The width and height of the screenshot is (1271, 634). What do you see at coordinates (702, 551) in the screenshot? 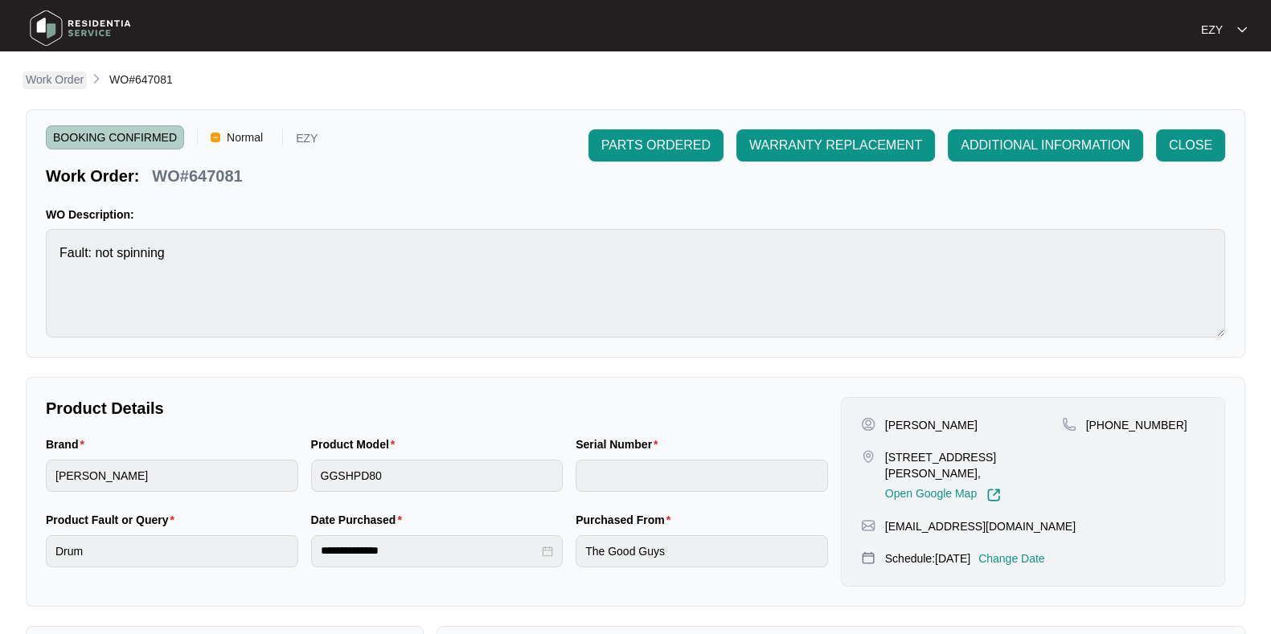
I see `input: Purchased From` at bounding box center [702, 551].